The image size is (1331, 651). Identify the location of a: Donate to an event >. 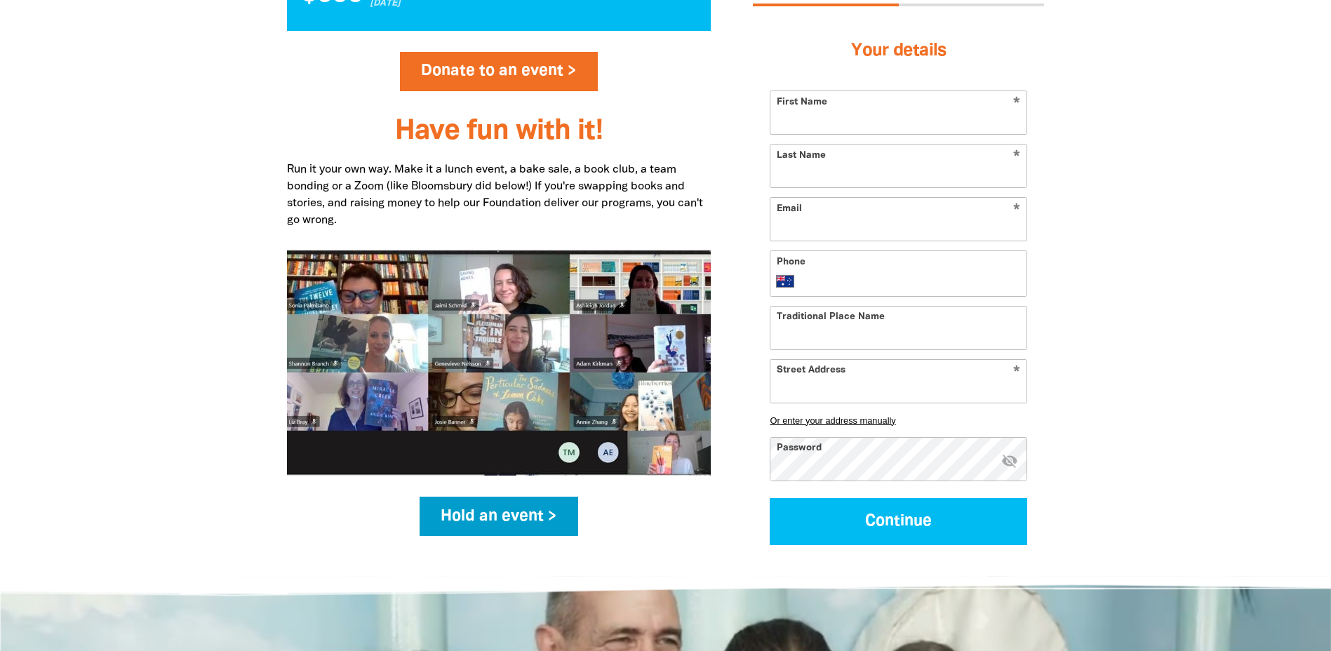
(499, 72).